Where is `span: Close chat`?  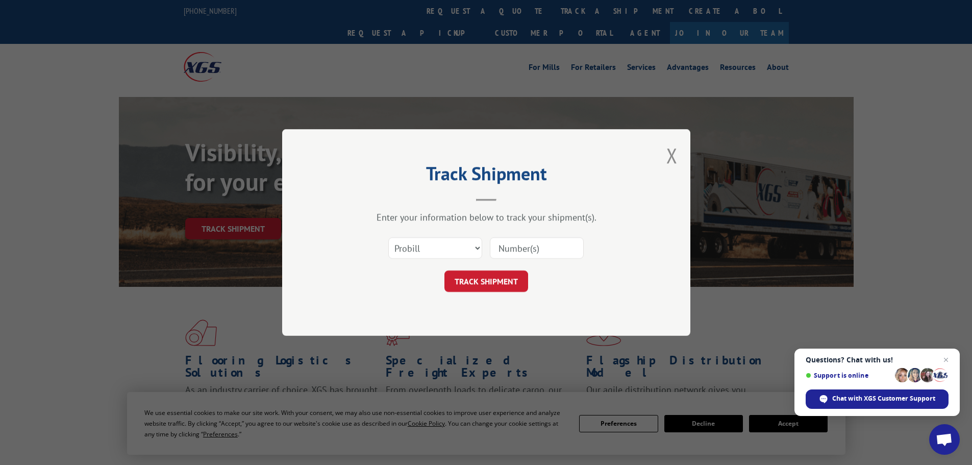 span: Close chat is located at coordinates (946, 360).